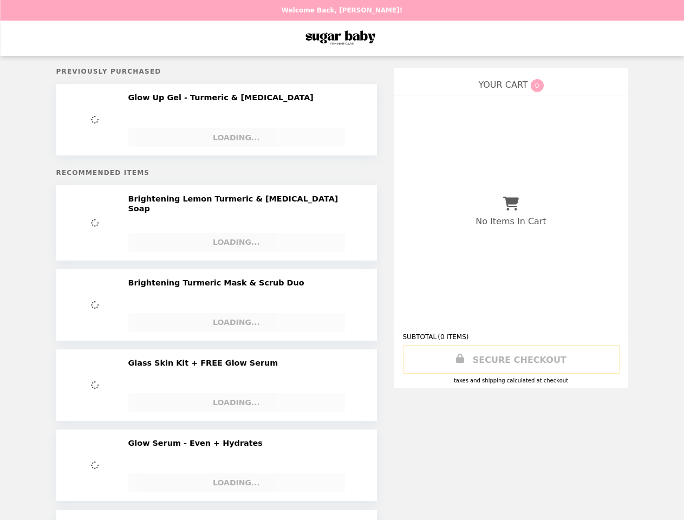  Describe the element at coordinates (537, 86) in the screenshot. I see `span: 0` at that location.